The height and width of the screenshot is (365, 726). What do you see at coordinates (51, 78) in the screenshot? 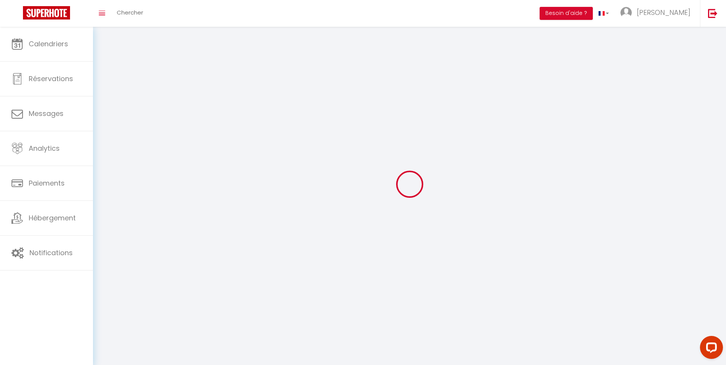
I see `span: Réservations` at bounding box center [51, 78].